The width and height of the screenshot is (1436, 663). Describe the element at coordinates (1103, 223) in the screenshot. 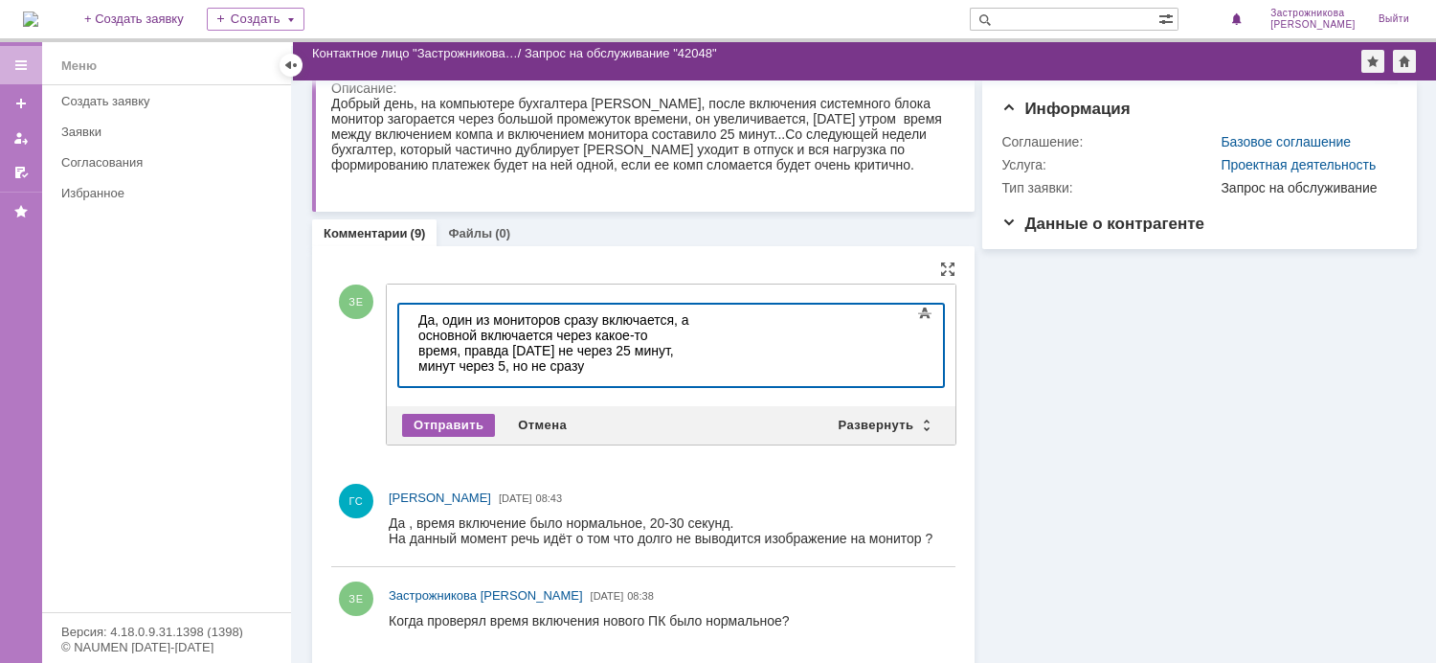

I see `span: Данные о контрагенте` at that location.